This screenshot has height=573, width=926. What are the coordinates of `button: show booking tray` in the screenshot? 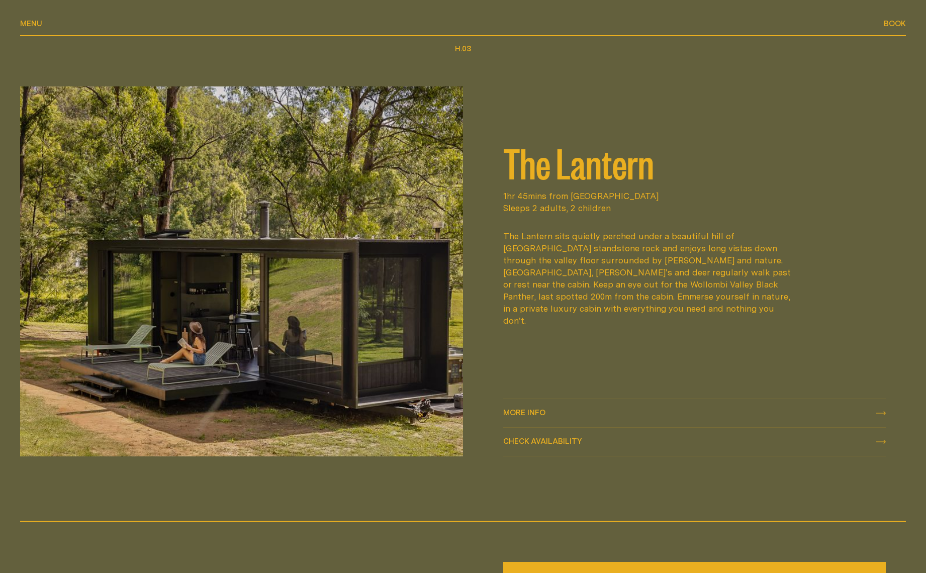 It's located at (895, 24).